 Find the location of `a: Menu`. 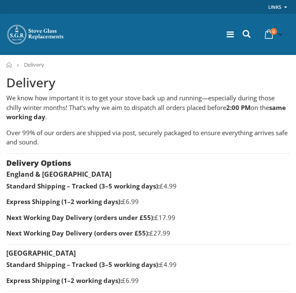

a: Menu is located at coordinates (230, 34).